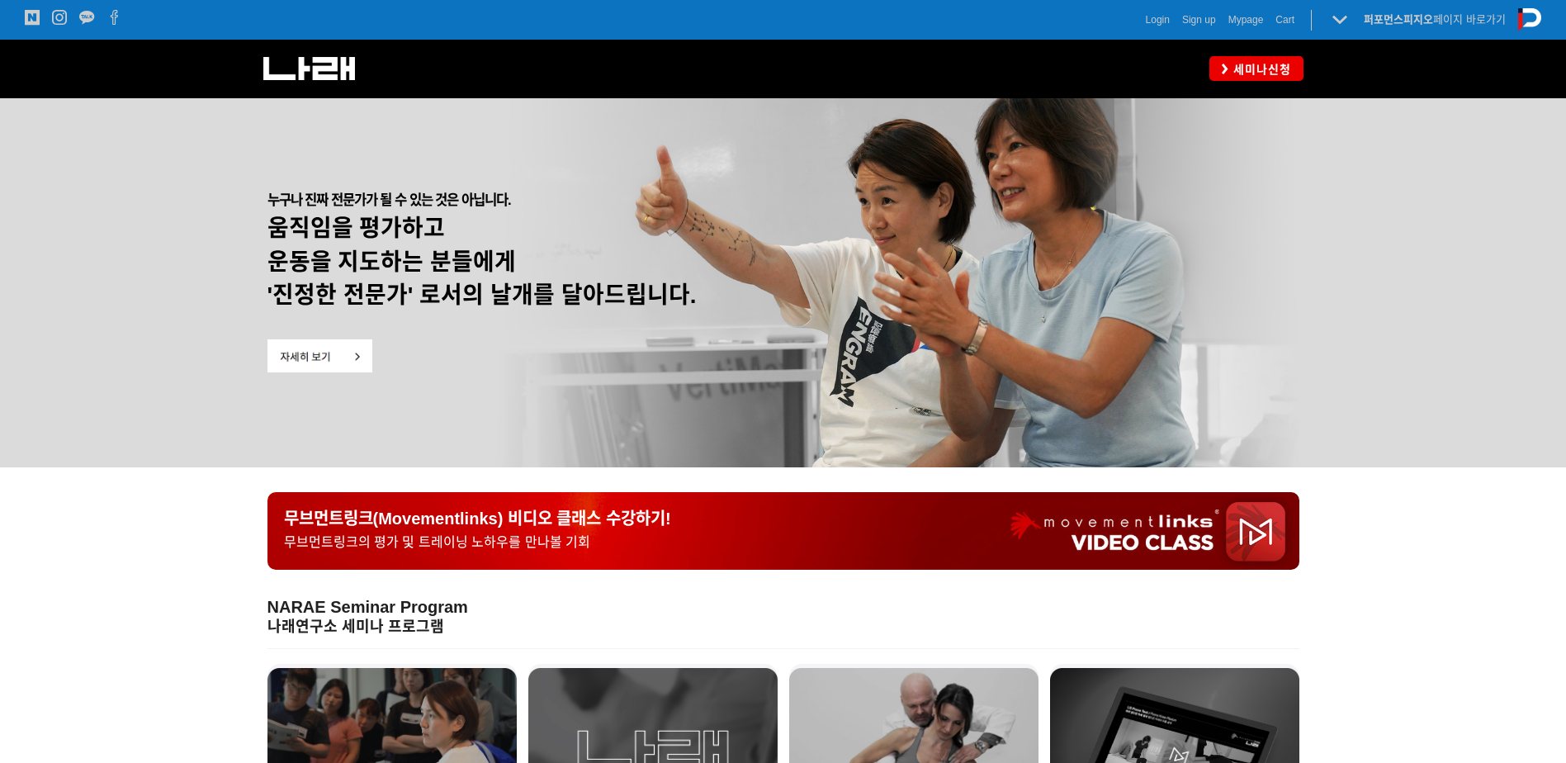 Image resolution: width=1566 pixels, height=763 pixels. What do you see at coordinates (1259, 69) in the screenshot?
I see `span: 세미나신청` at bounding box center [1259, 69].